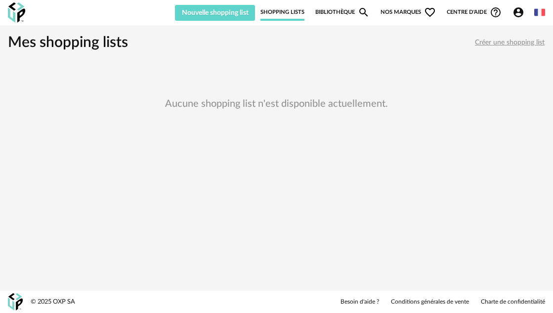 Image resolution: width=553 pixels, height=313 pixels. What do you see at coordinates (496, 12) in the screenshot?
I see `span: Help Circle Outline icon` at bounding box center [496, 12].